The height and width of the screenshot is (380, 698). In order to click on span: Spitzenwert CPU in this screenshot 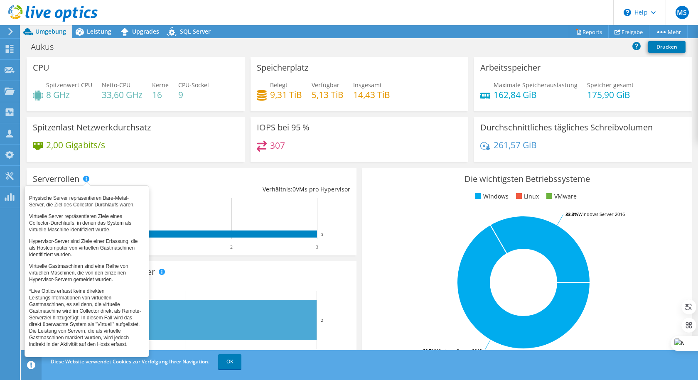, I will do `click(69, 85)`.